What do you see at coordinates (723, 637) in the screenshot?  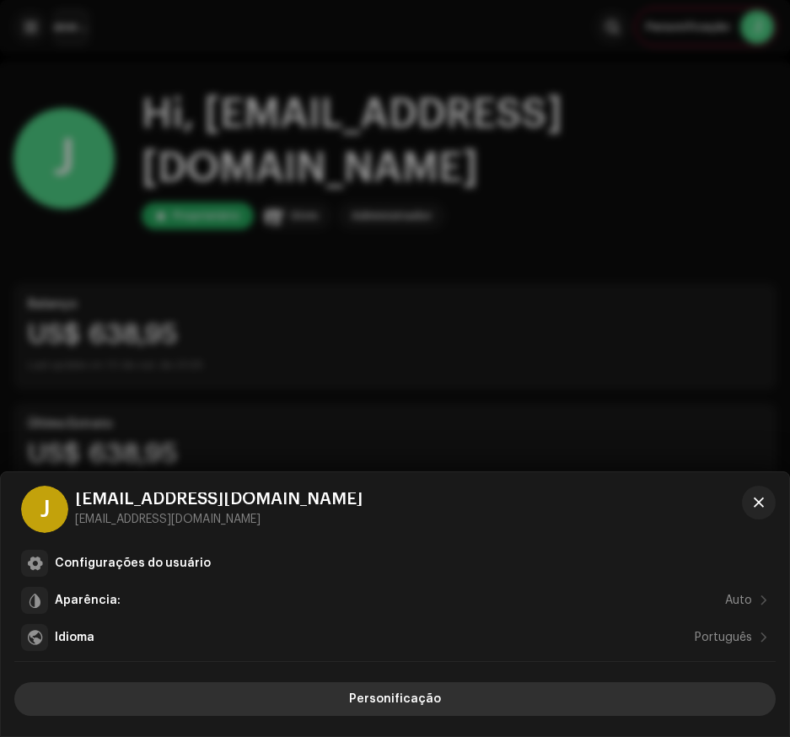 I see `div: Português` at bounding box center [723, 637].